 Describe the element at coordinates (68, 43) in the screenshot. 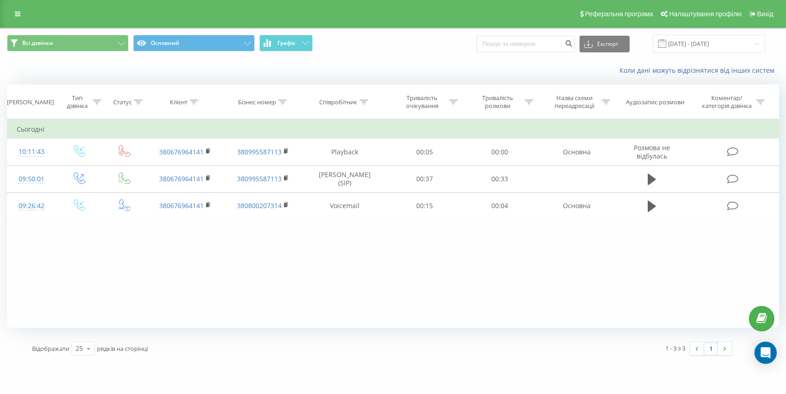

I see `button: Всі дзвінки` at that location.